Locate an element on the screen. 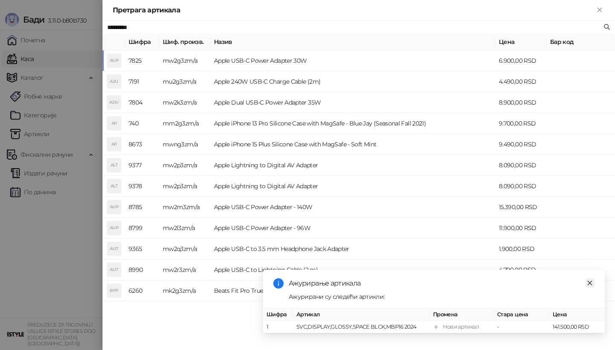 This screenshot has height=350, width=615. div: Ажурирани су следећи артикли: is located at coordinates (442, 297).